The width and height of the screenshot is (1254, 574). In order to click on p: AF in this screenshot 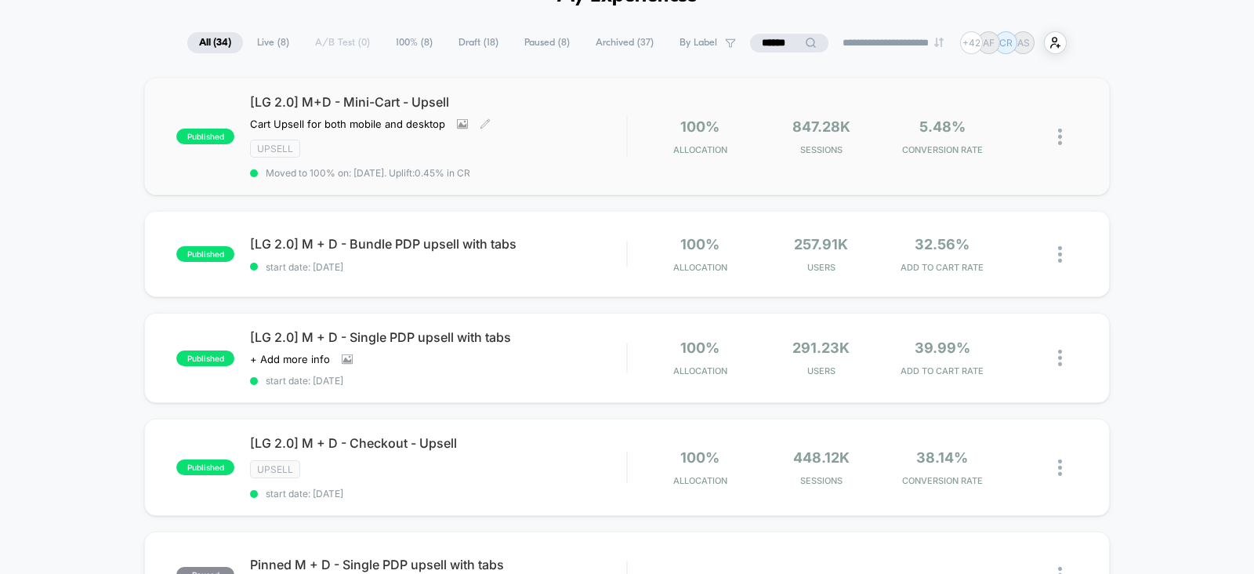, I will do `click(989, 42)`.